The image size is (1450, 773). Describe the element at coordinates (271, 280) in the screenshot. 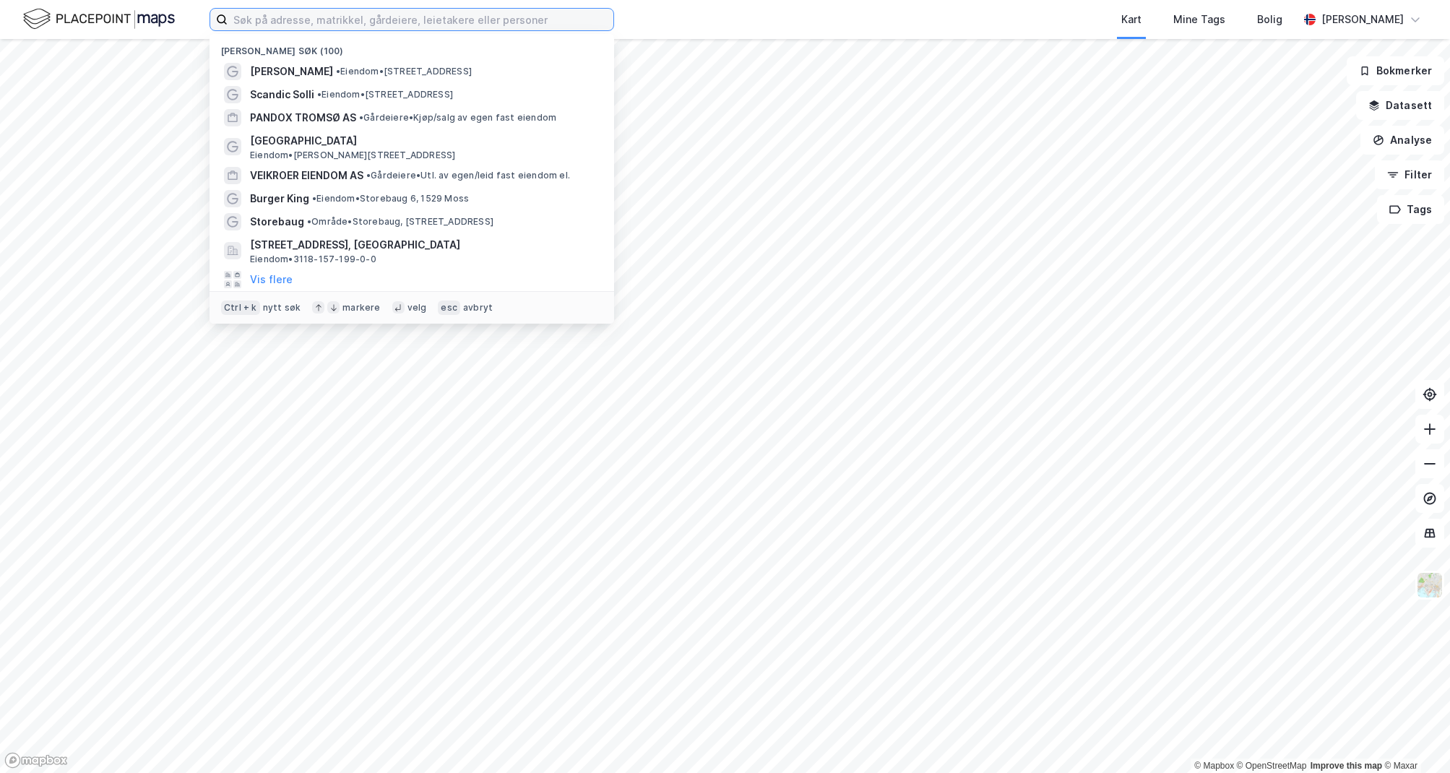

I see `button: Vis flere` at that location.